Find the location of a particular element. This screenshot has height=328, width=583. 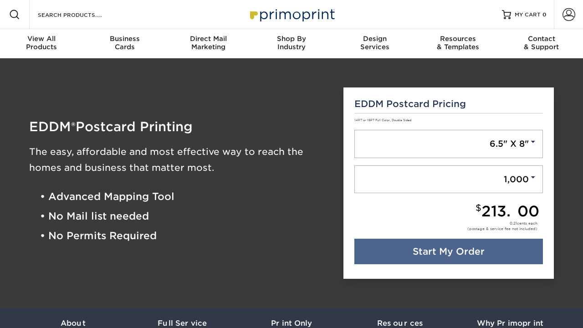

div: cents each (postage & service fee not included) is located at coordinates (503, 226).